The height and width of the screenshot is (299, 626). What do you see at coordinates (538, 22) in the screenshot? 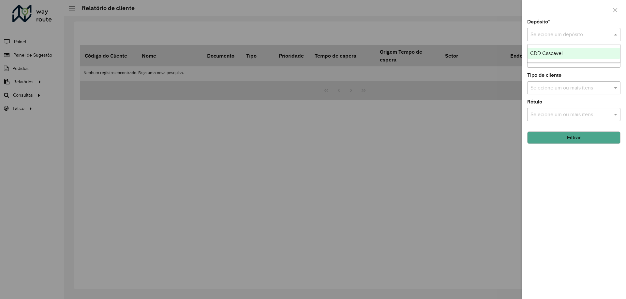
I see `label: Depósito` at bounding box center [538, 22].